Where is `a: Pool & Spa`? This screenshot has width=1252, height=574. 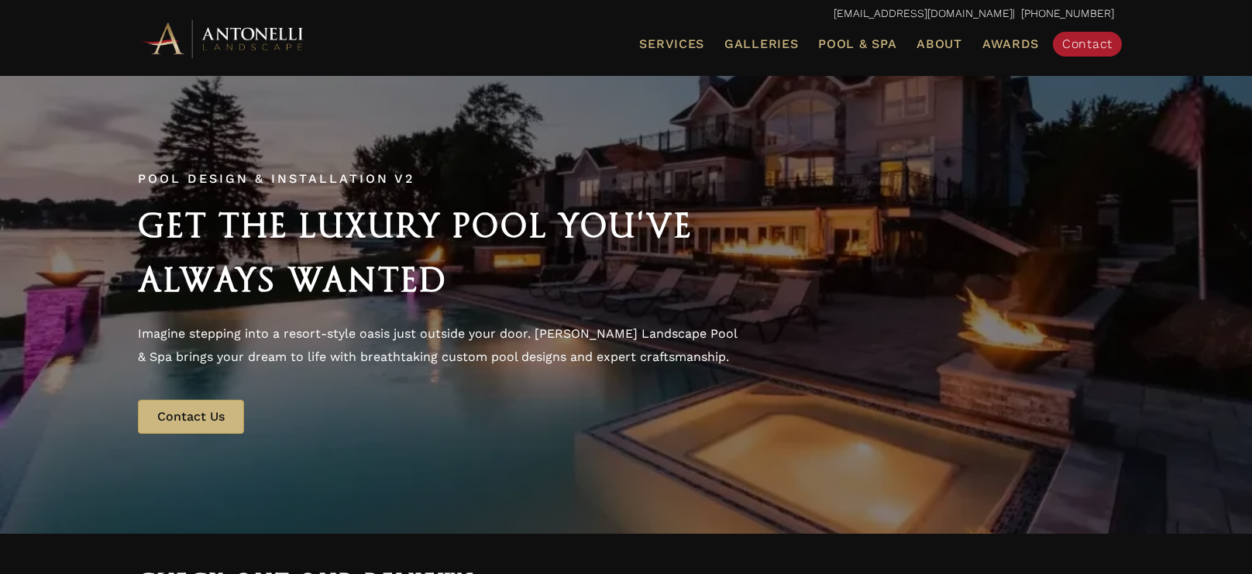
a: Pool & Spa is located at coordinates (857, 44).